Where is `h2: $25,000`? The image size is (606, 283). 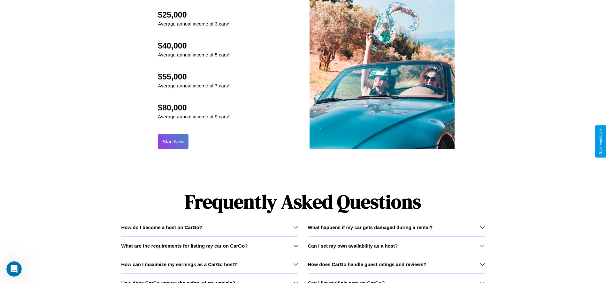 h2: $25,000 is located at coordinates (194, 15).